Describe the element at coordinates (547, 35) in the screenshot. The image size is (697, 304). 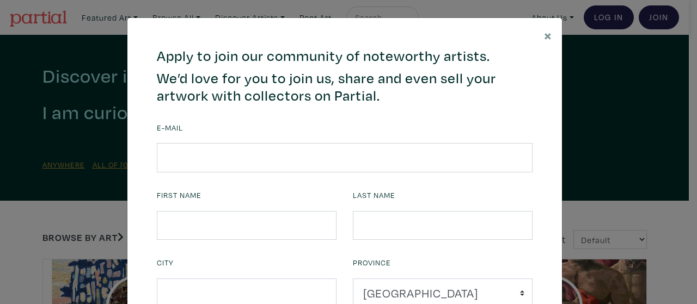
I see `button: Close` at that location.